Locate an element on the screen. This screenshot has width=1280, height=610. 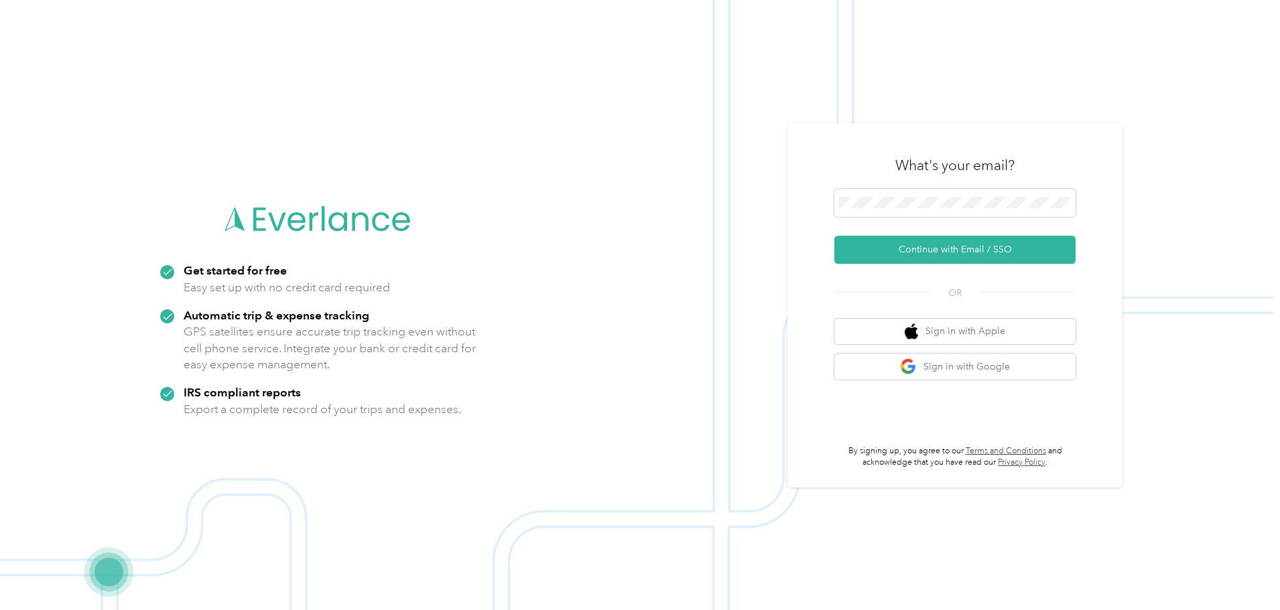
button: google logoSign in with Google is located at coordinates (955, 366).